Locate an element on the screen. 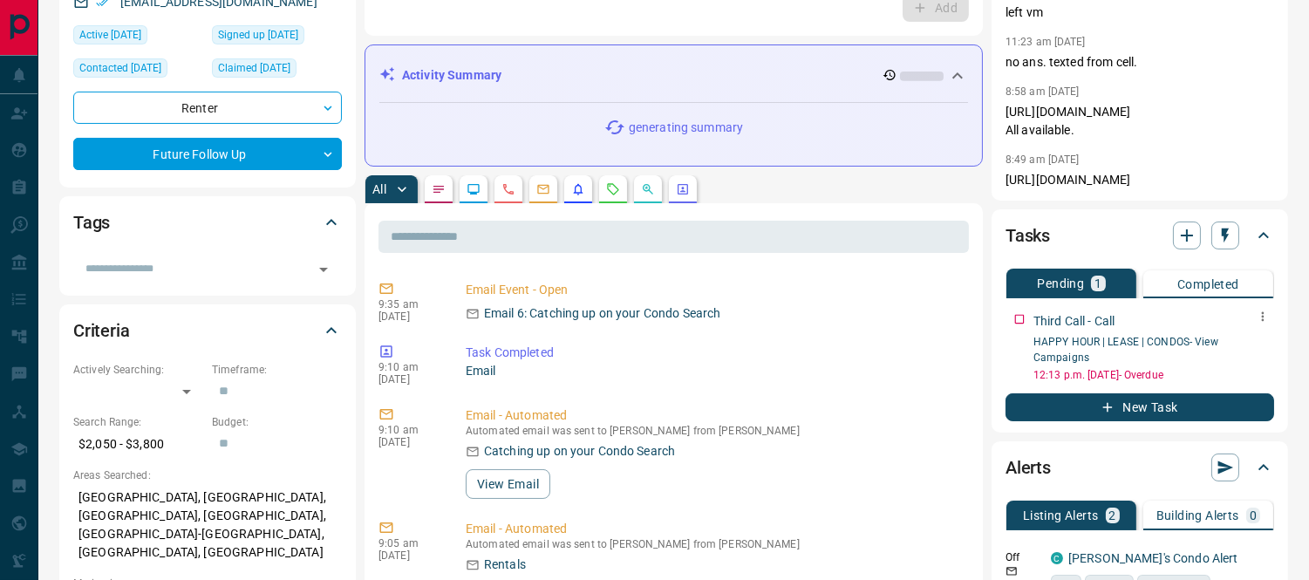 The width and height of the screenshot is (1309, 580). p: Budget: is located at coordinates (277, 422).